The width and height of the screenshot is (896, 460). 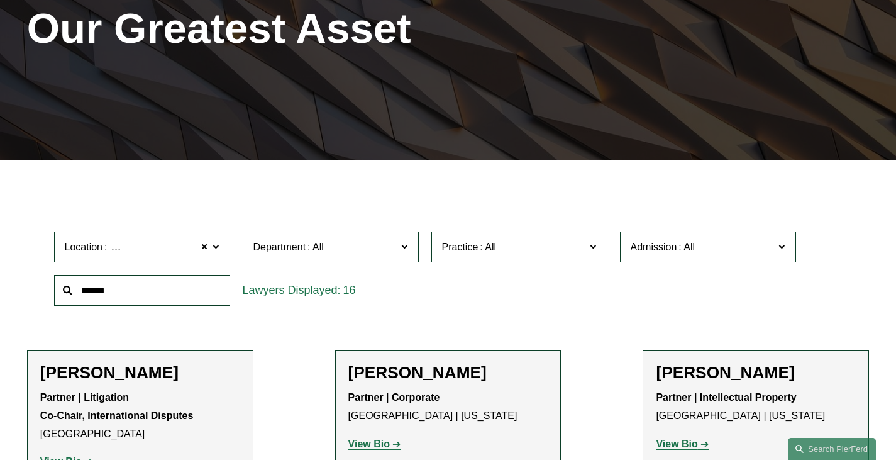 I want to click on strong: Partner | Corporate, so click(x=394, y=397).